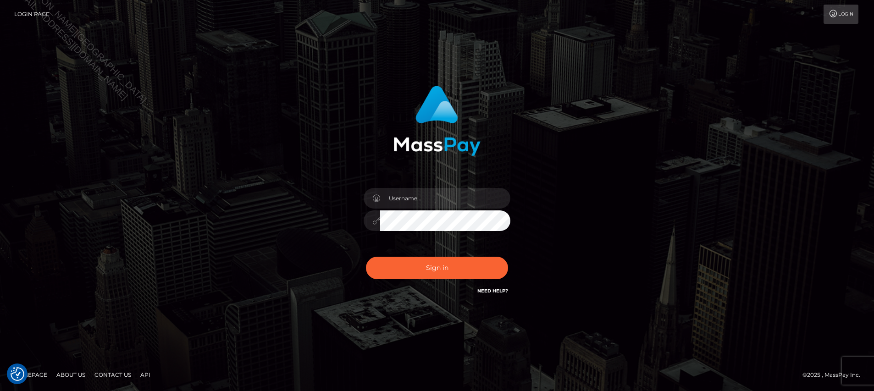 The width and height of the screenshot is (874, 391). What do you see at coordinates (445, 198) in the screenshot?
I see `input: Username...` at bounding box center [445, 198].